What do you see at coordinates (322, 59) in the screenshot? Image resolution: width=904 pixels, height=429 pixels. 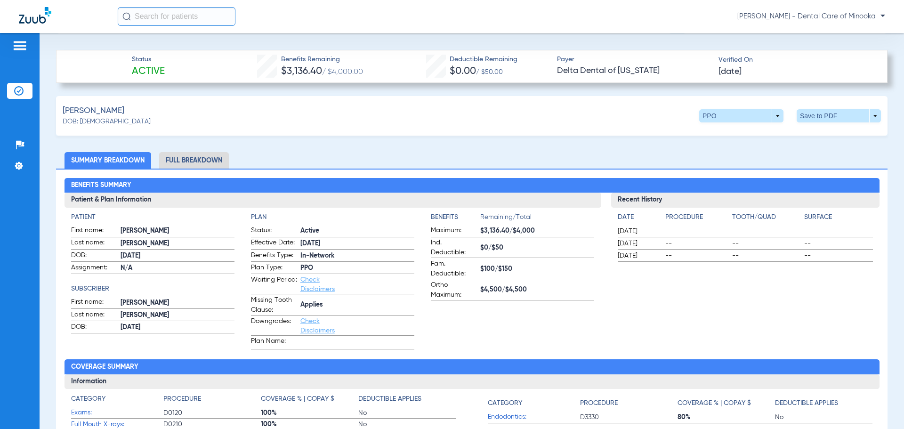 I see `span: Benefits Remaining` at bounding box center [322, 59].